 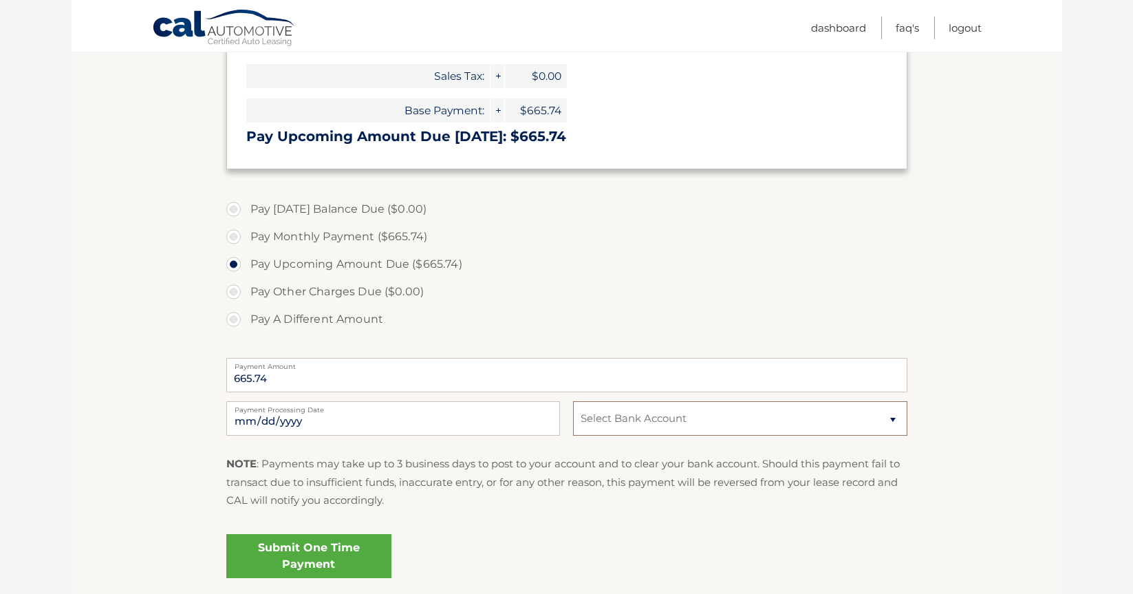 What do you see at coordinates (567, 363) in the screenshot?
I see `label: Payment Amount` at bounding box center [567, 363].